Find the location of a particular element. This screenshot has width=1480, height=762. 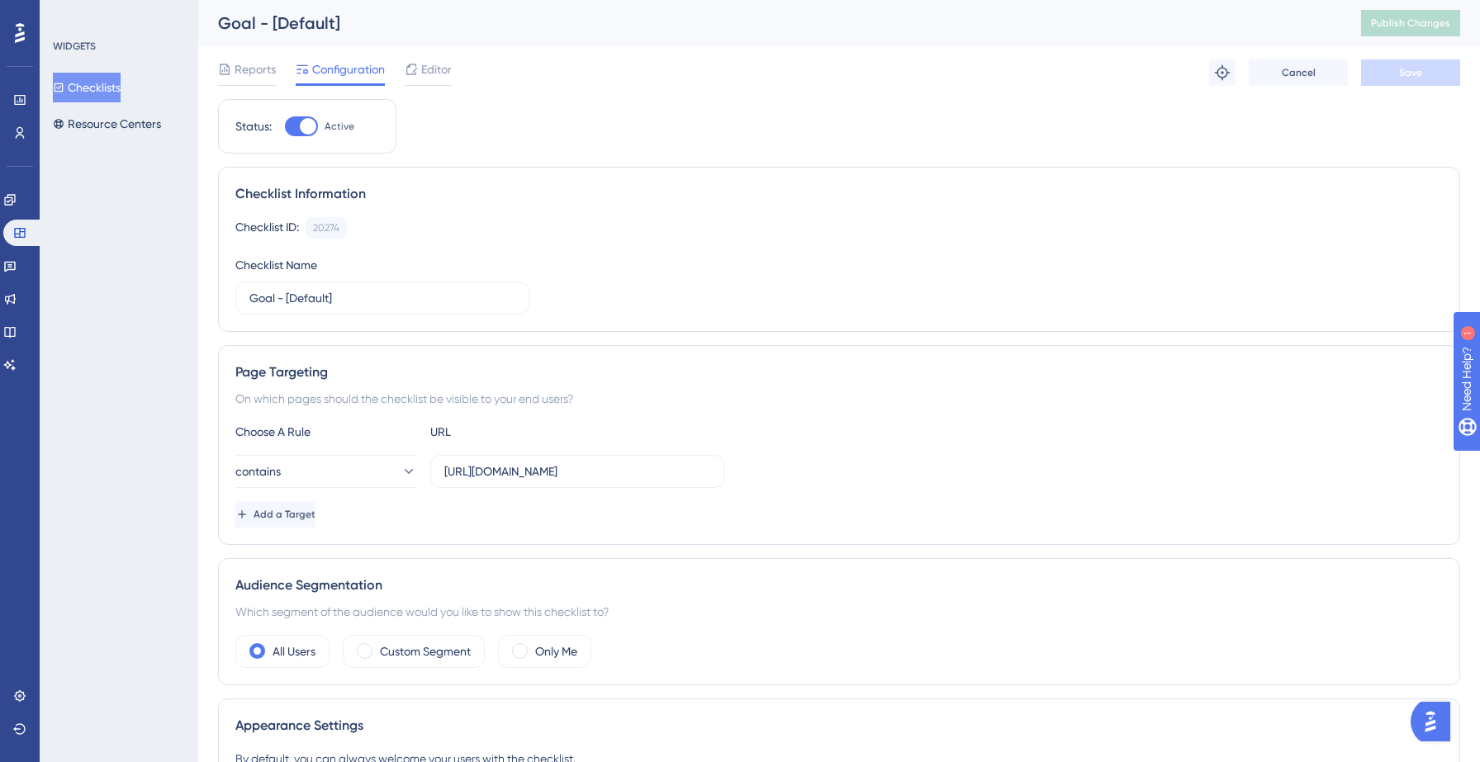

button: Resource Centers is located at coordinates (107, 124).